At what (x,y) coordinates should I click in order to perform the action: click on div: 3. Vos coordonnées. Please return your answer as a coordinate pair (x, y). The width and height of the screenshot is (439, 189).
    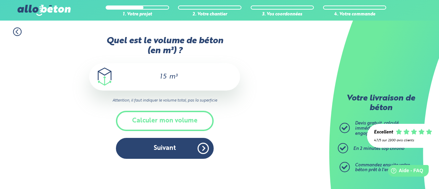
    Looking at the image, I should click on (282, 14).